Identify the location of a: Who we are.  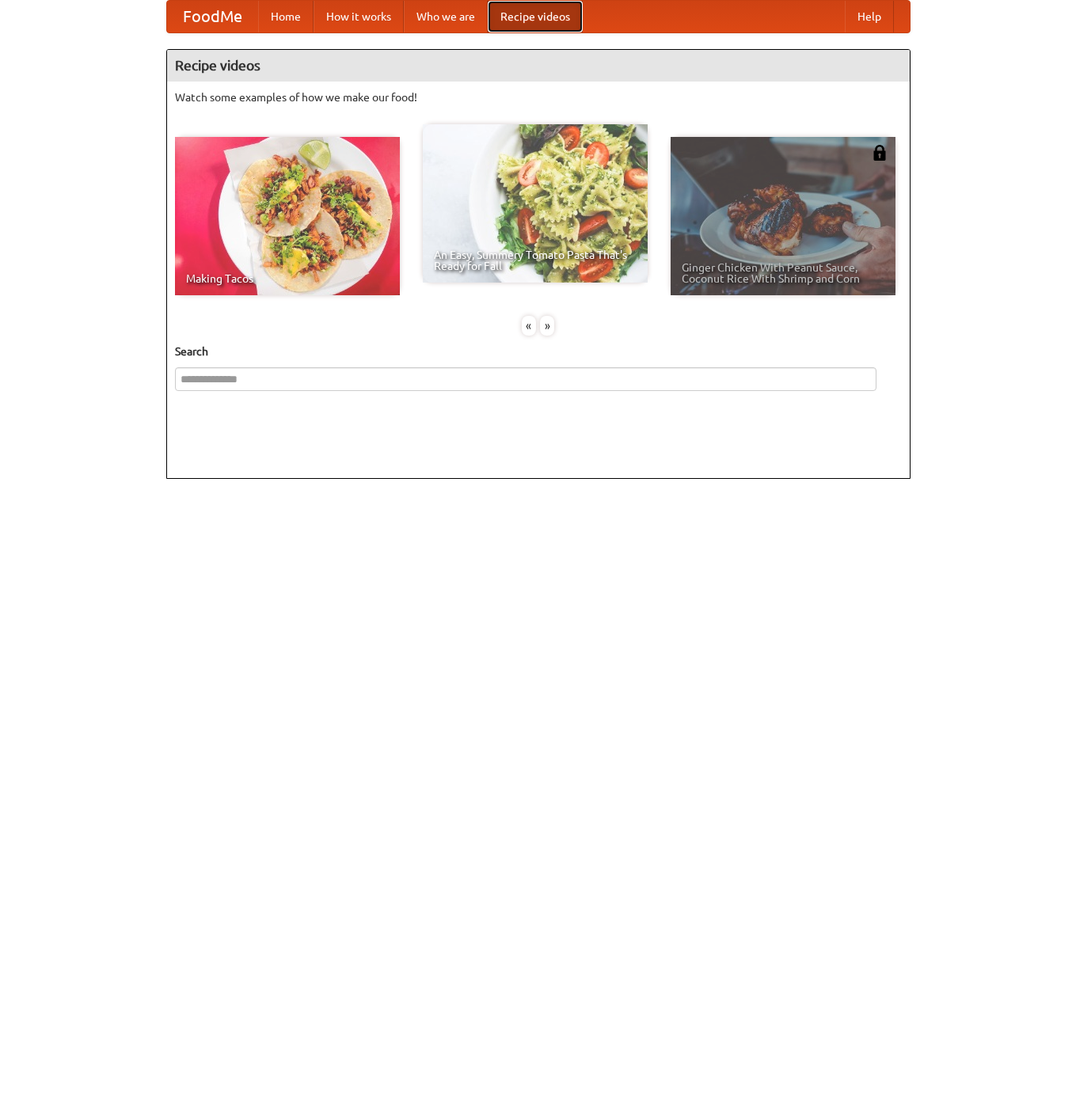
(445, 17).